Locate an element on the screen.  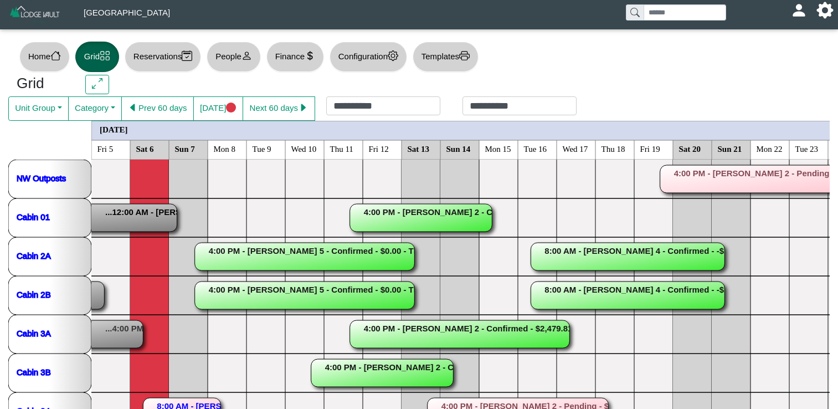
a: Cabin 3A is located at coordinates (34, 332).